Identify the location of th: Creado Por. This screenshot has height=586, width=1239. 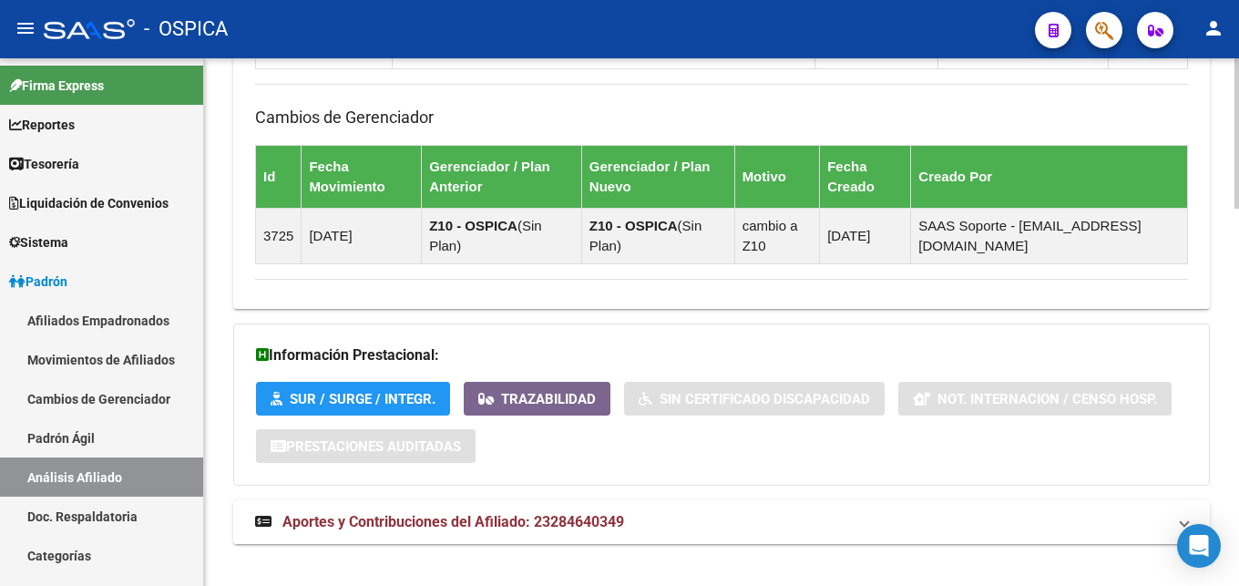
(1049, 176).